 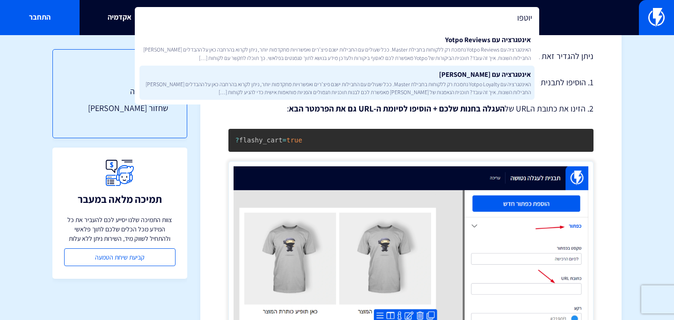 What do you see at coordinates (120, 91) in the screenshot?
I see `a: שחזור עגלה` at bounding box center [120, 91].